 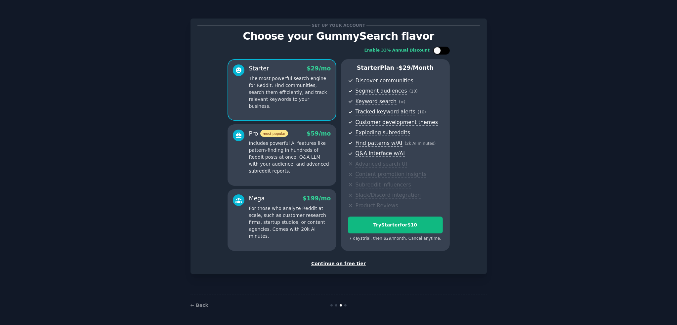 What do you see at coordinates (377, 206) in the screenshot?
I see `span: Product Reviews` at bounding box center [377, 206].